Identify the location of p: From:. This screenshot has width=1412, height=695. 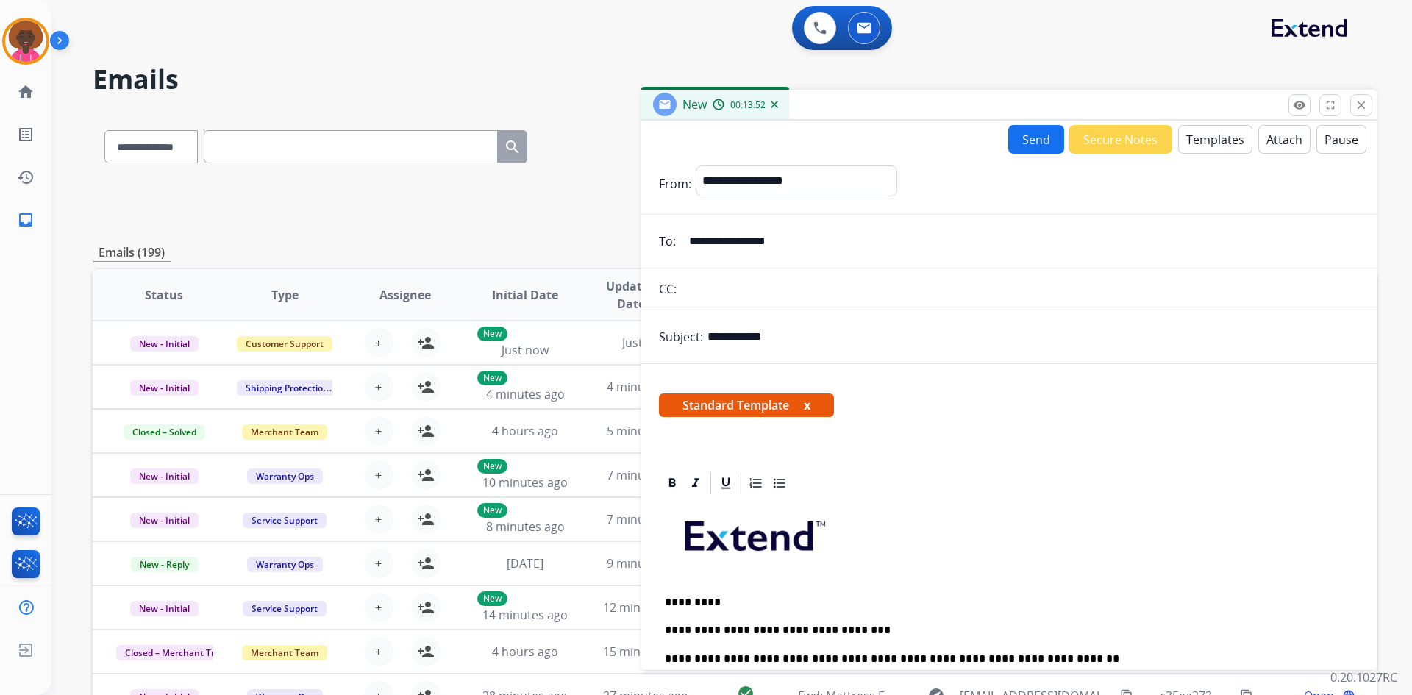
(675, 184).